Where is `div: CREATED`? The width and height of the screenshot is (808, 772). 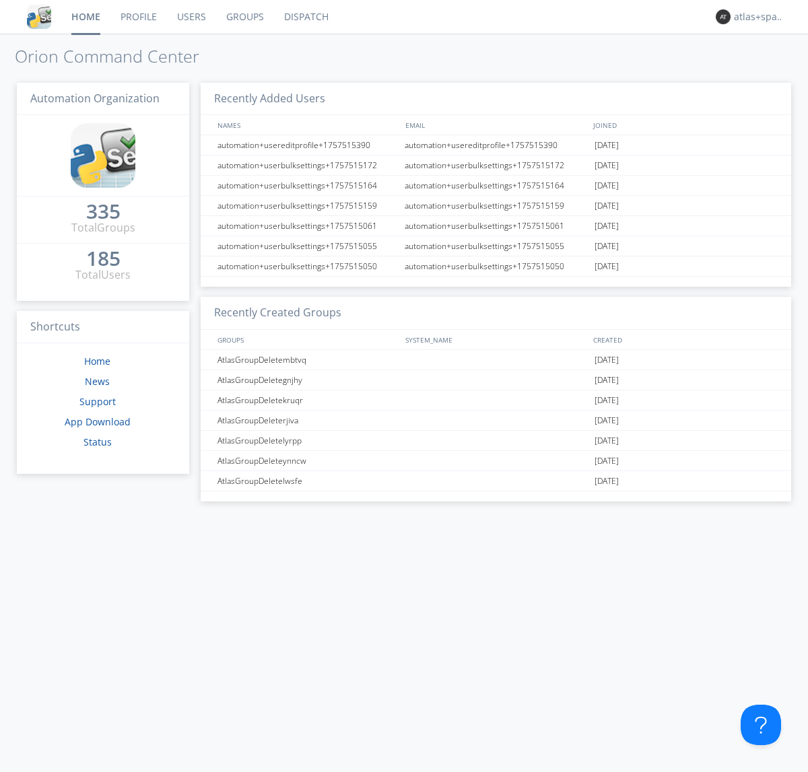
div: CREATED is located at coordinates (684, 339).